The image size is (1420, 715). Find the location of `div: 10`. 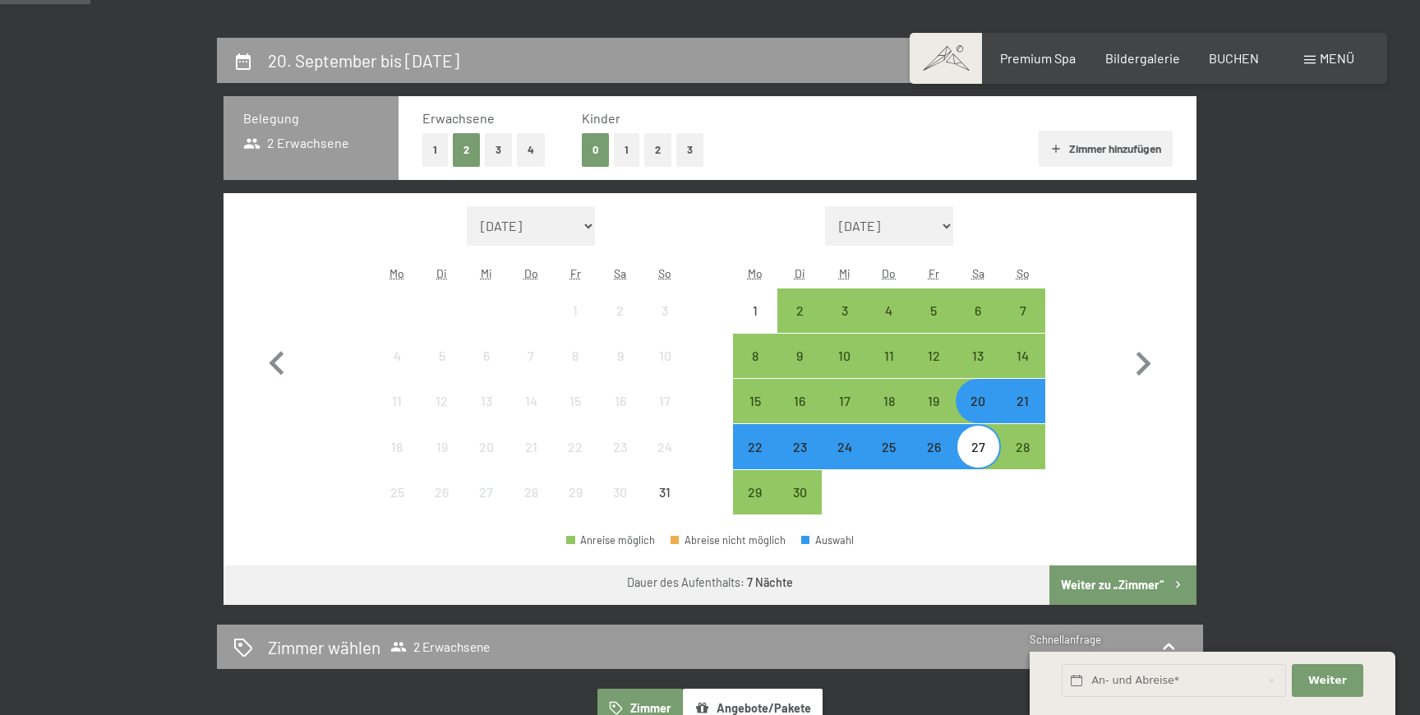

div: 10 is located at coordinates (665, 370).